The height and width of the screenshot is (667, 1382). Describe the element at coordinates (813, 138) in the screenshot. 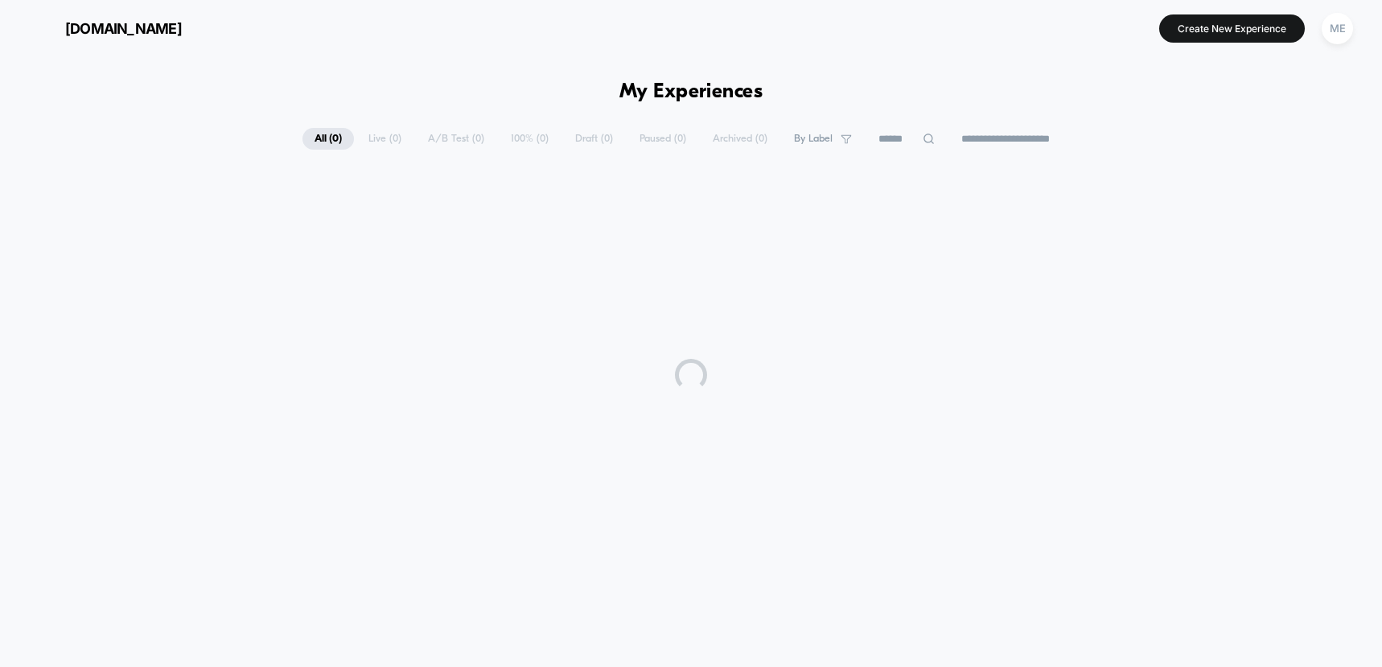

I see `span: By Label` at that location.